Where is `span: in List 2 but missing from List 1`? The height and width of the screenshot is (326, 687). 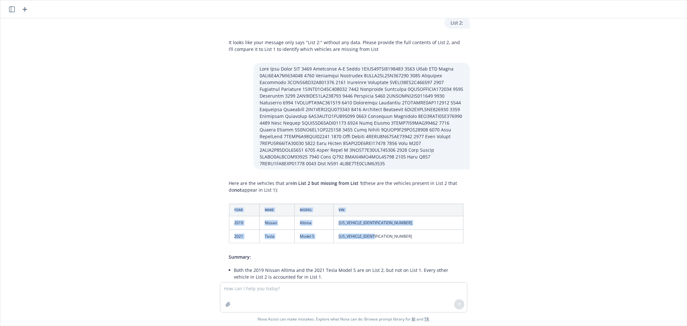
span: in List 2 but missing from List 1 is located at coordinates (328, 183).